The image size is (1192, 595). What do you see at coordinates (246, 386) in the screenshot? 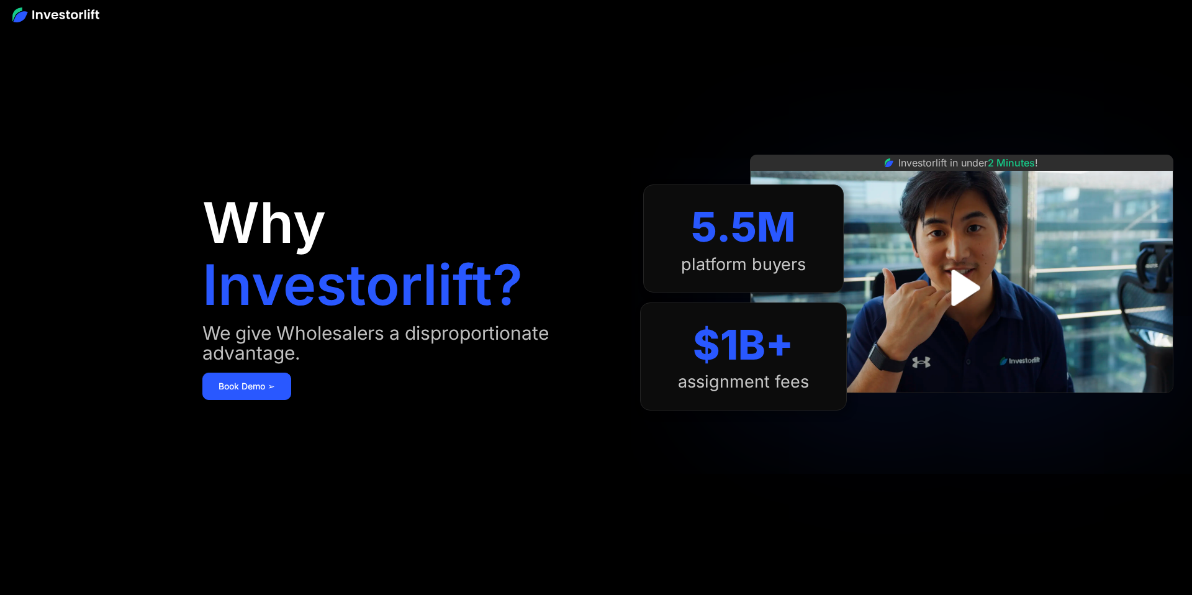
I see `a: Book Demo ➢` at bounding box center [246, 386].